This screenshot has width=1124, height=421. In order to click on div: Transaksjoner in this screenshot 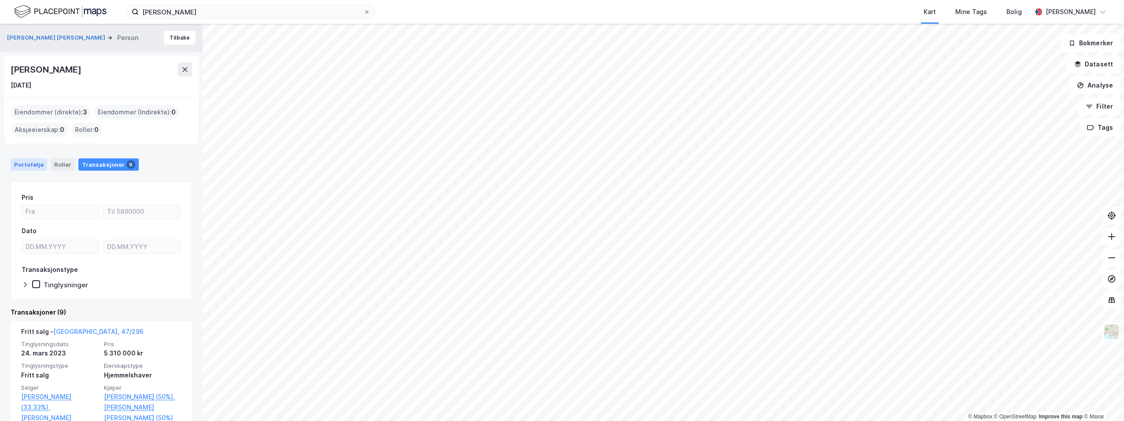, I will do `click(108, 165)`.